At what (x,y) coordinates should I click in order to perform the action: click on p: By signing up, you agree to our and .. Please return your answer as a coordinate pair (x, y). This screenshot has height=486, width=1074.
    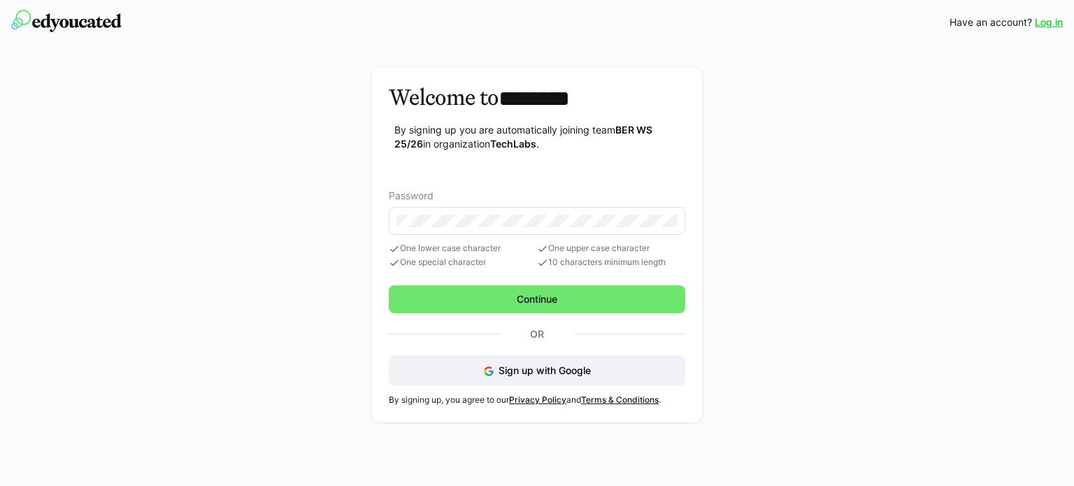
    Looking at the image, I should click on (537, 400).